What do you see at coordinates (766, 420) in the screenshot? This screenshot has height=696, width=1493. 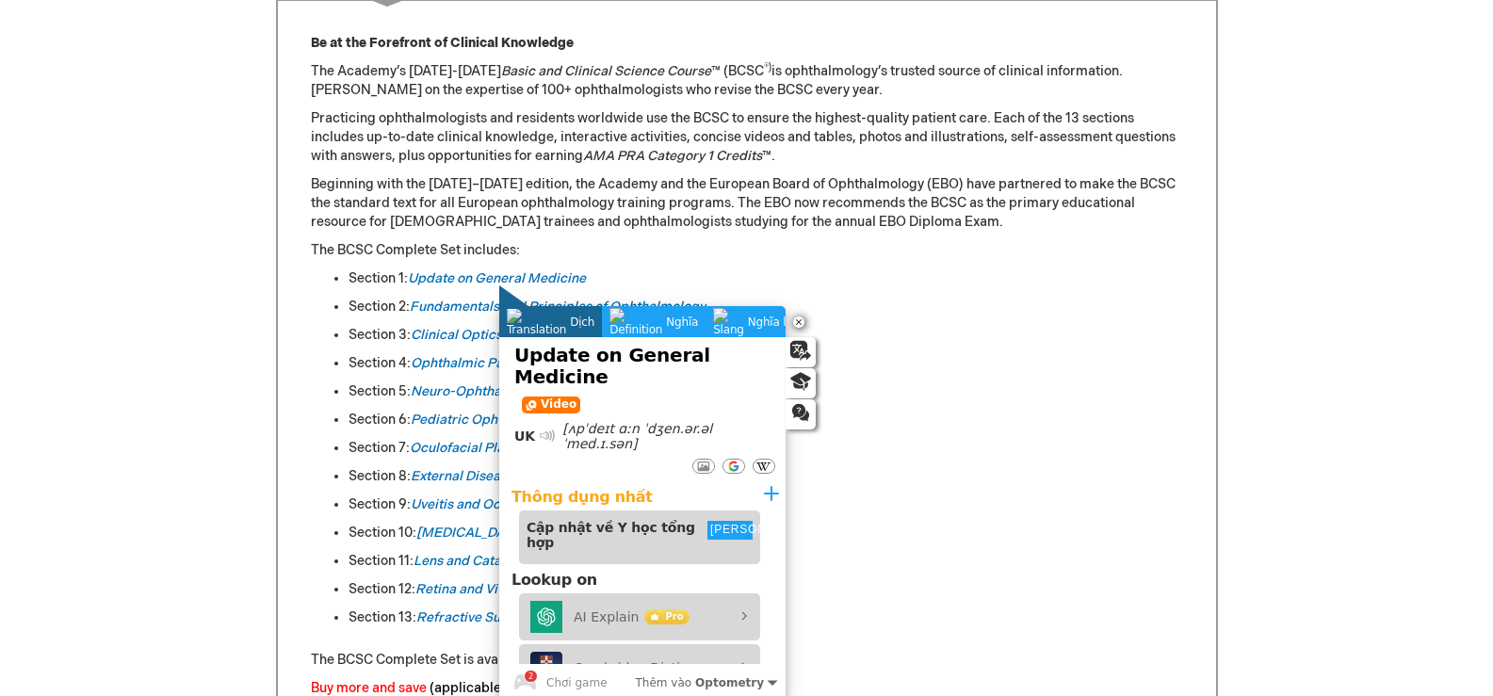 I see `li: Section 6:` at bounding box center [766, 420].